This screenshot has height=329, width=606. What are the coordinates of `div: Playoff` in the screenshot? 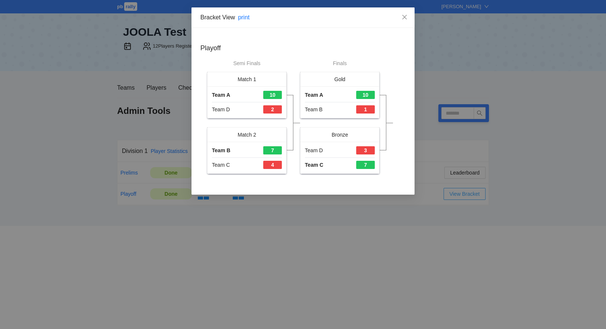 It's located at (303, 48).